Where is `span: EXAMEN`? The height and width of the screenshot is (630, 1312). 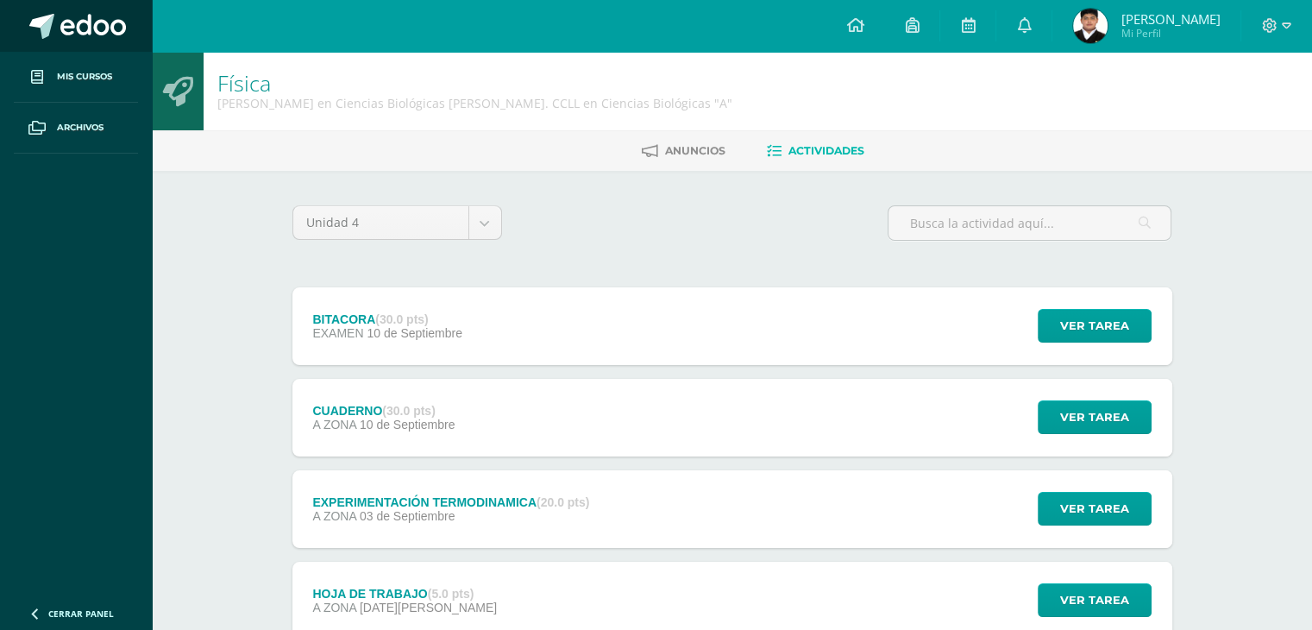
span: EXAMEN is located at coordinates (337, 333).